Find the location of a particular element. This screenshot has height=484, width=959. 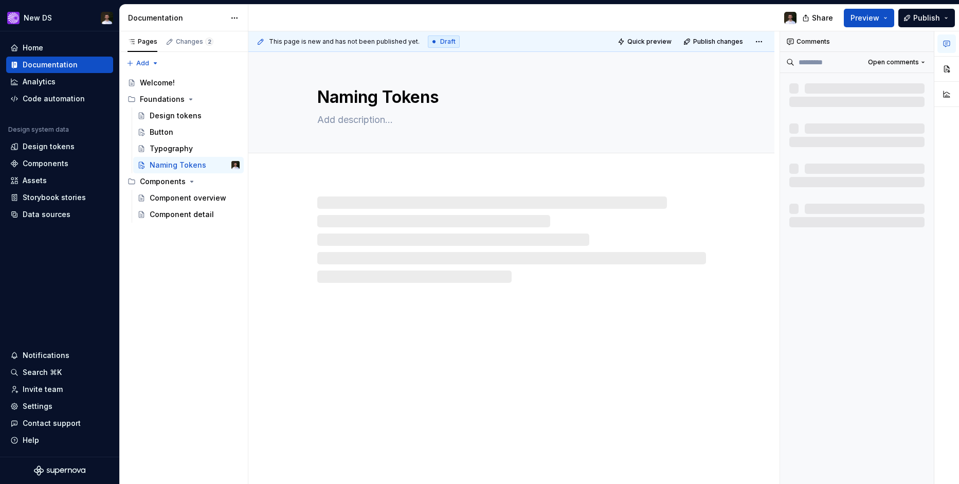

div: Component overview is located at coordinates (188, 198).